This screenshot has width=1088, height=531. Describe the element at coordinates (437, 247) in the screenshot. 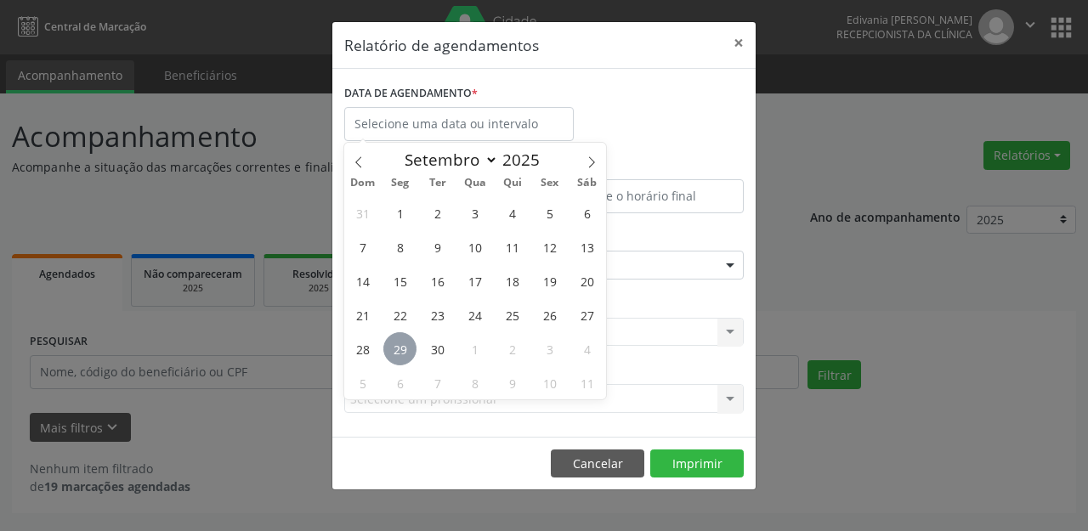

I see `span: Setembro 9, 2025` at that location.